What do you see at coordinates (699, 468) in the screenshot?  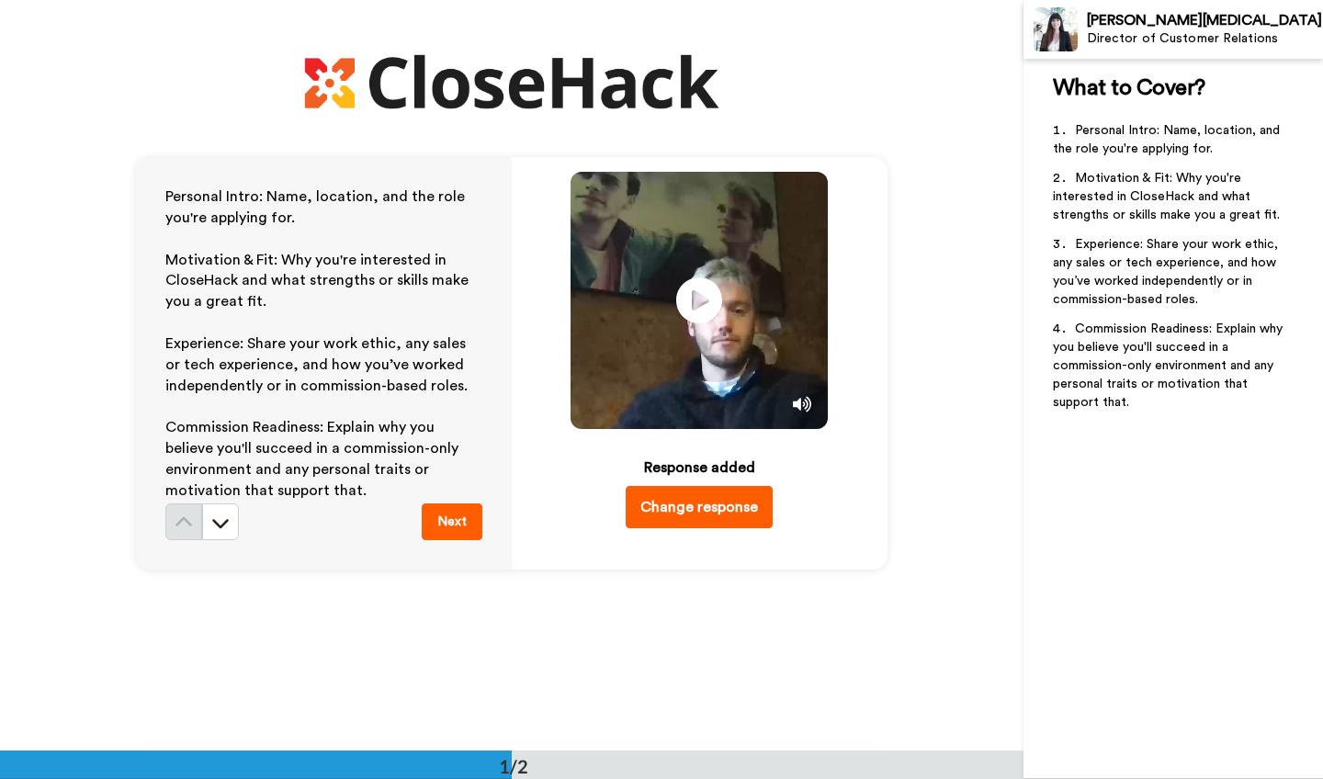 I see `div: Response added` at bounding box center [699, 468].